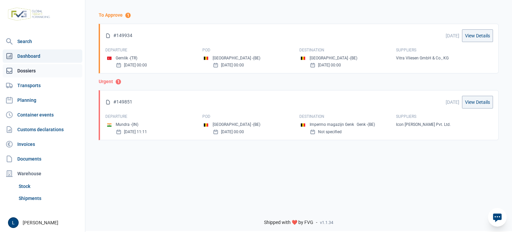 Image resolution: width=512 pixels, height=232 pixels. I want to click on a: Dossiers, so click(42, 71).